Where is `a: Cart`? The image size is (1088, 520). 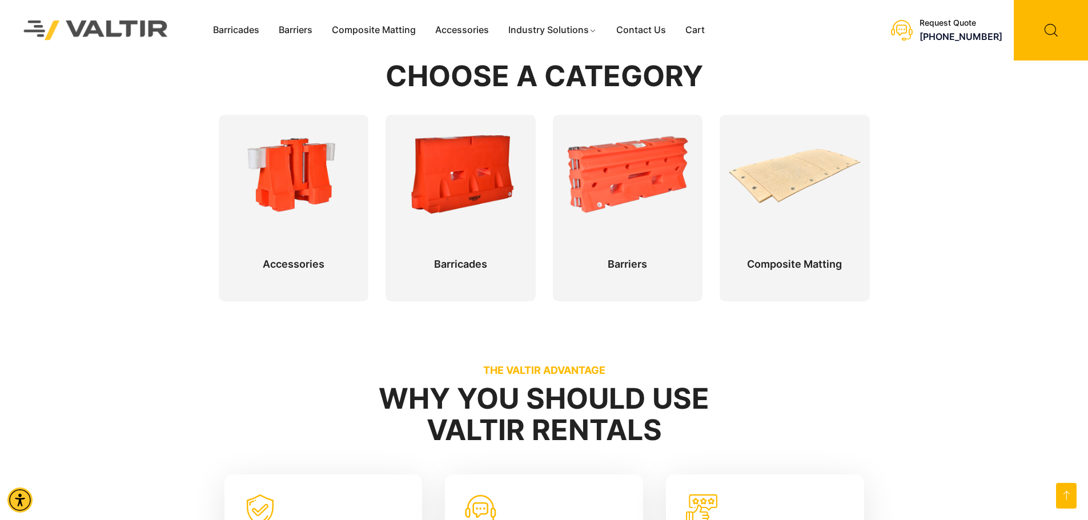
a: Cart is located at coordinates (695, 30).